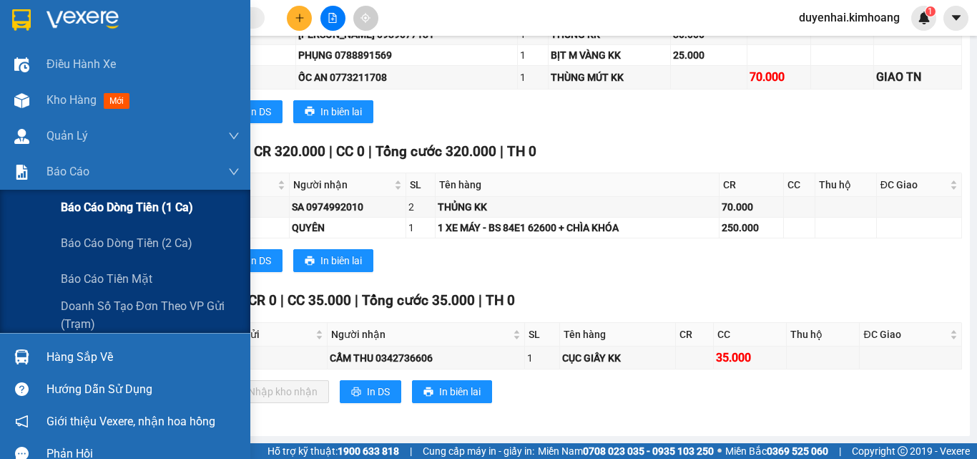 The height and width of the screenshot is (459, 977). What do you see at coordinates (750, 357) in the screenshot?
I see `div: 35.000` at bounding box center [750, 357].